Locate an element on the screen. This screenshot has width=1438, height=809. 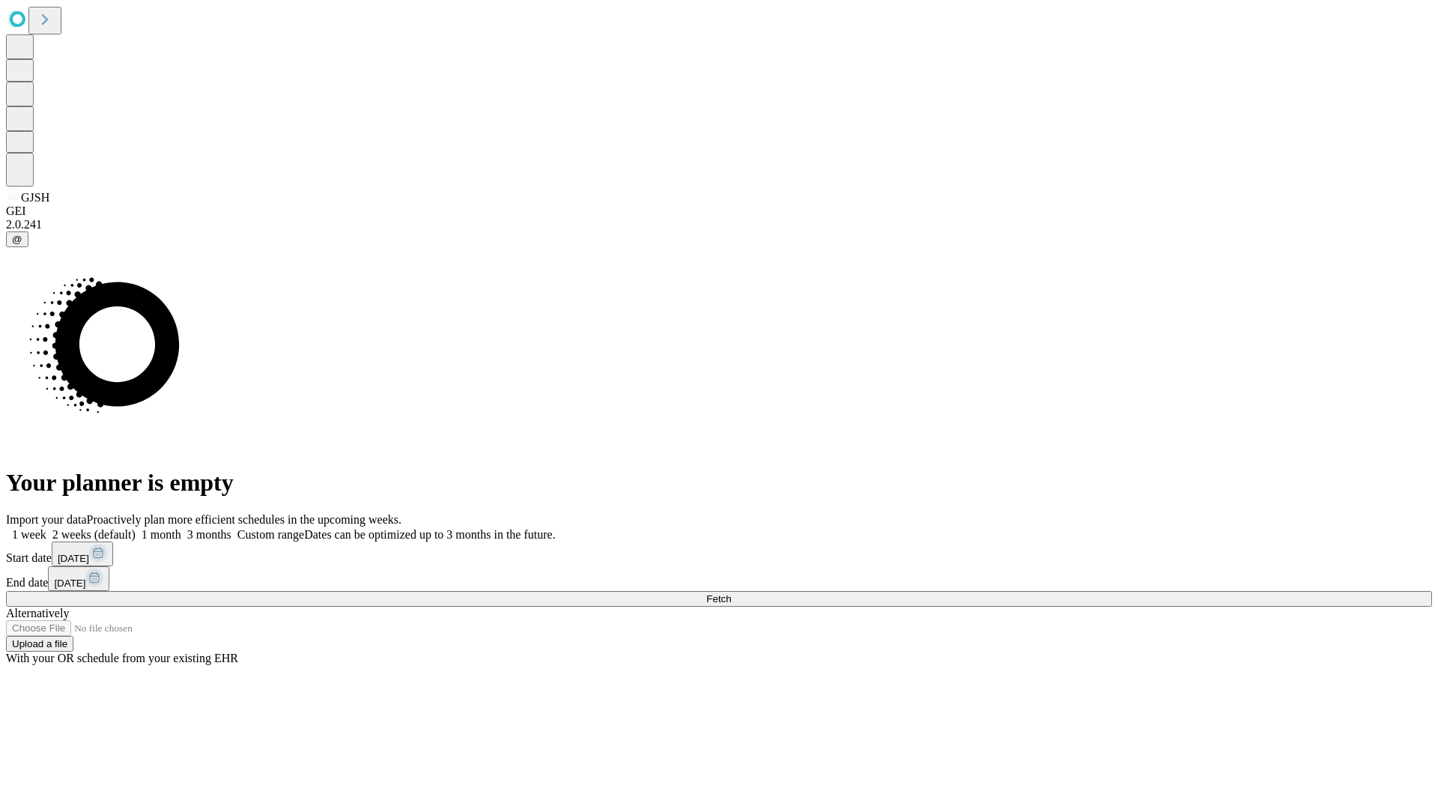
span: Dates can be optimized up to 3 months in the future. is located at coordinates (429, 534).